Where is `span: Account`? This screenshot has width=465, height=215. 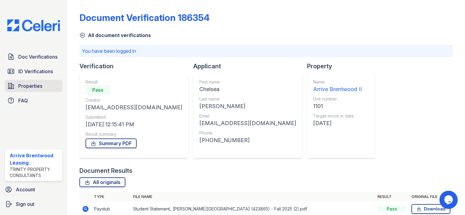
span: Account is located at coordinates (25, 190).